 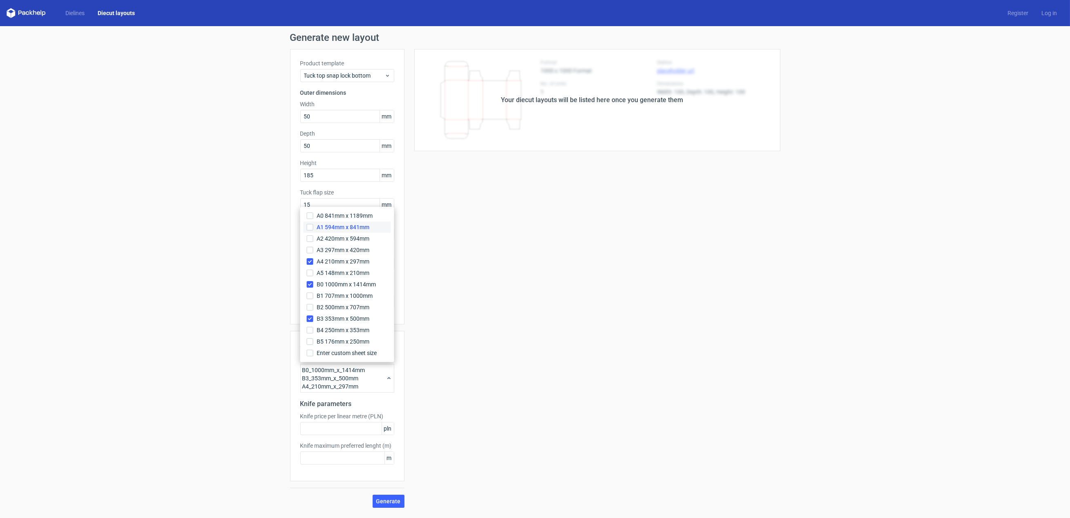 I want to click on label: Tuck flap size, so click(x=347, y=192).